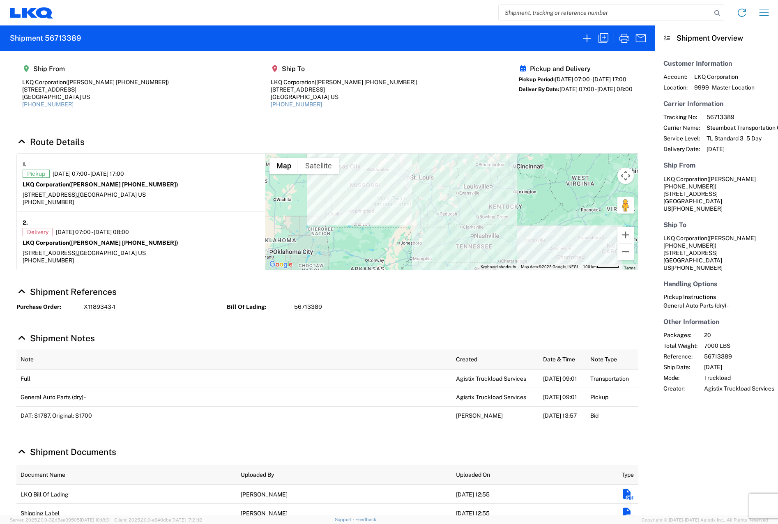 The image size is (778, 524). What do you see at coordinates (676, 77) in the screenshot?
I see `span: Account:` at bounding box center [676, 77].